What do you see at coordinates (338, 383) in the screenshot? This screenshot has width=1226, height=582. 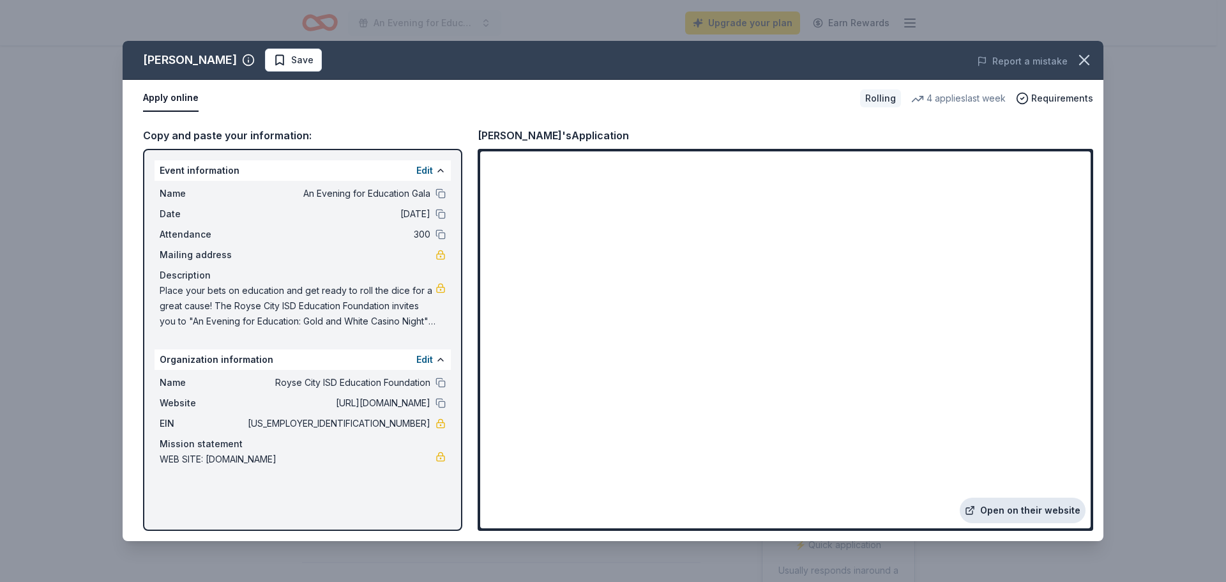 I see `span: Royse City ISD Education Foundation` at bounding box center [338, 383].